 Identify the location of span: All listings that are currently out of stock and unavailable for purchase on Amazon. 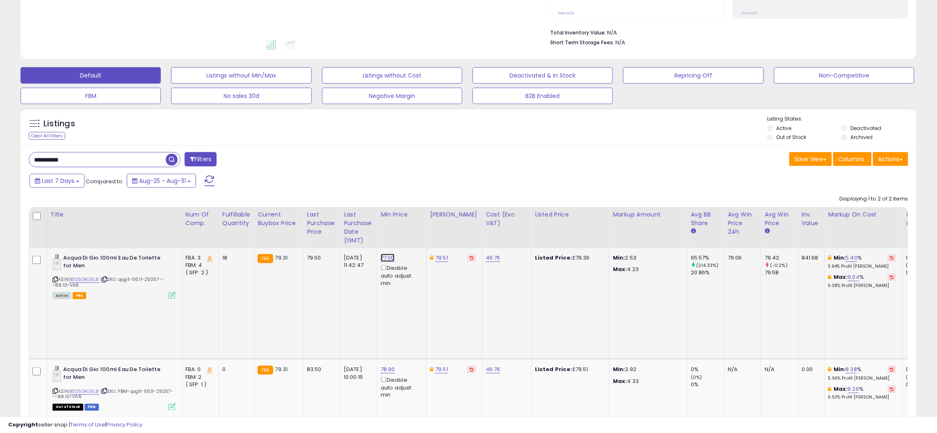
(68, 407).